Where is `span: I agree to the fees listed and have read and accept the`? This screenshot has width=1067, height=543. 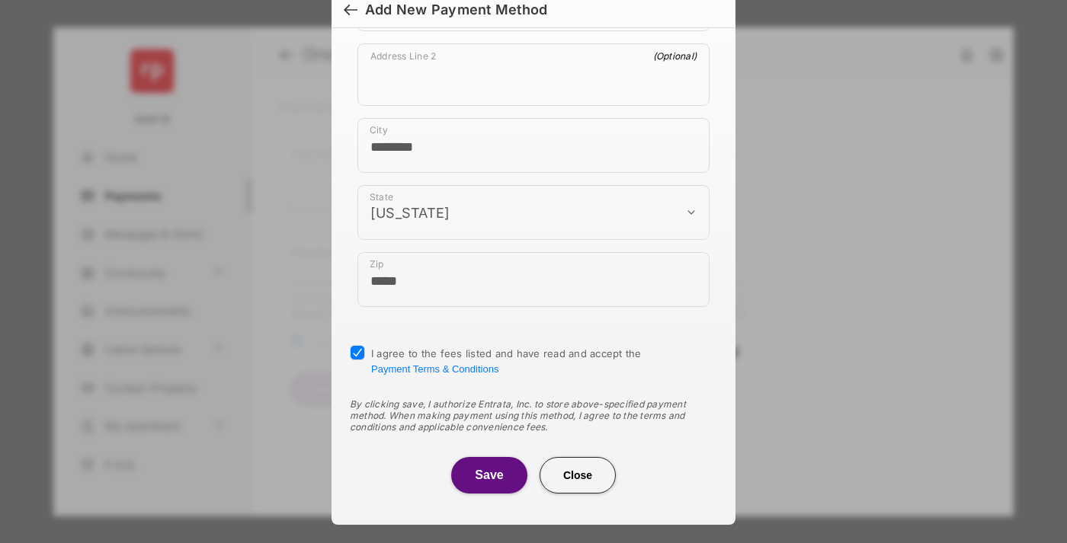 span: I agree to the fees listed and have read and accept the is located at coordinates (506, 361).